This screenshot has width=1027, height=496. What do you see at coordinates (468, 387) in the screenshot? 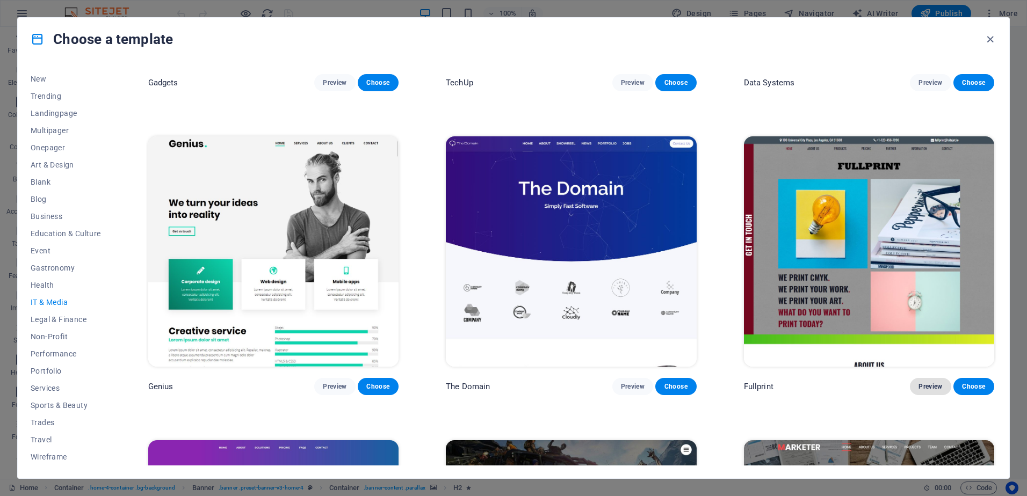
I see `p: The Domain` at bounding box center [468, 387].